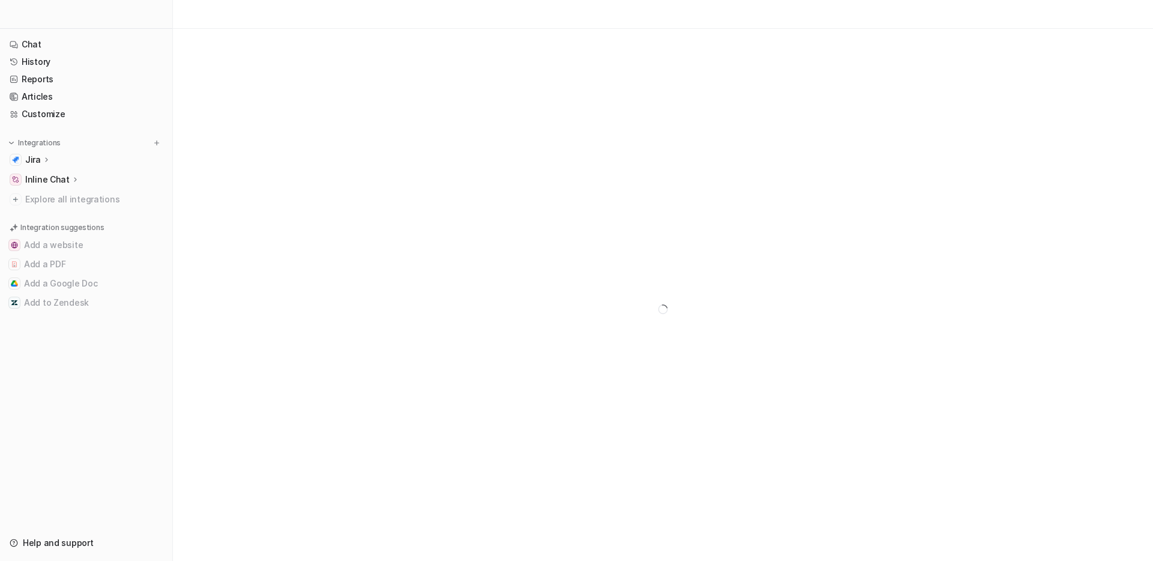  What do you see at coordinates (14, 245) in the screenshot?
I see `img: Add a website` at bounding box center [14, 245].